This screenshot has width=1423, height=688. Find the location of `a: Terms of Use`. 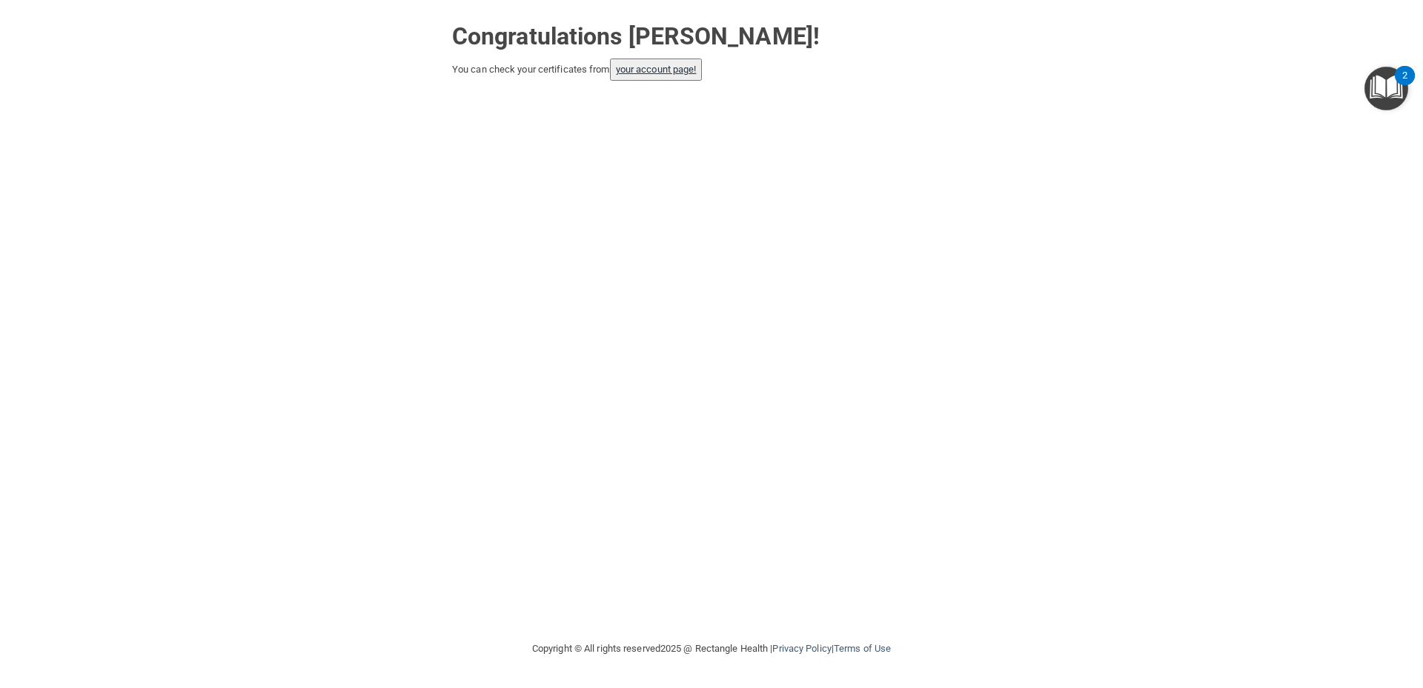

a: Terms of Use is located at coordinates (862, 648).